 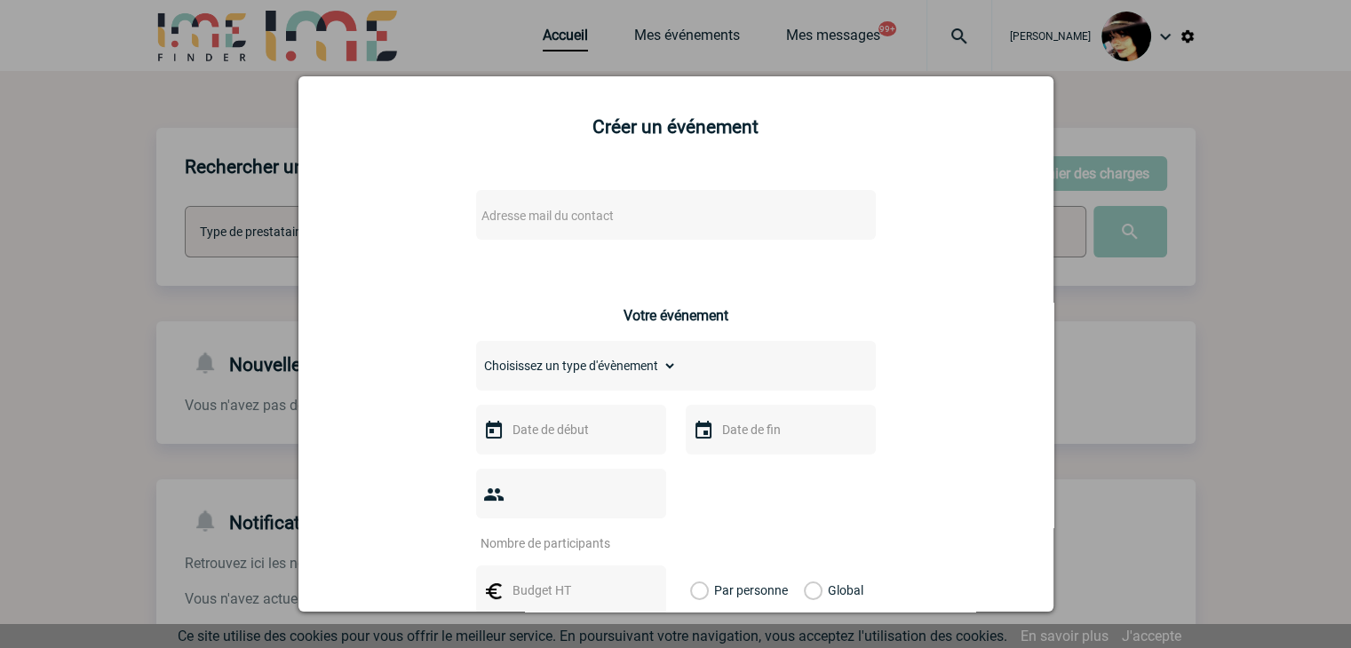 I want to click on h2: Créer un événement, so click(x=676, y=127).